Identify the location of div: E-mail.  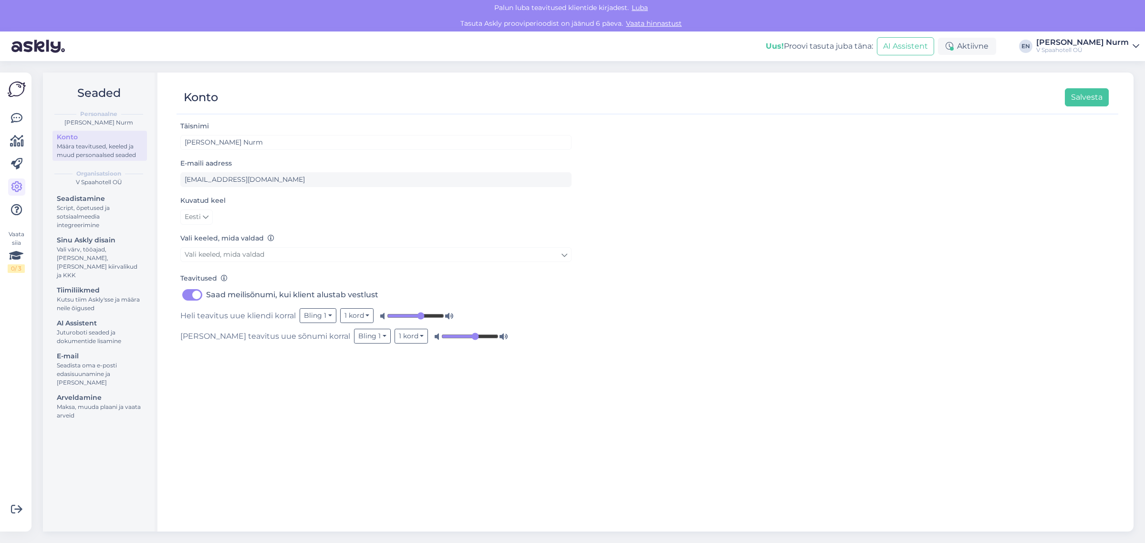
(100, 356).